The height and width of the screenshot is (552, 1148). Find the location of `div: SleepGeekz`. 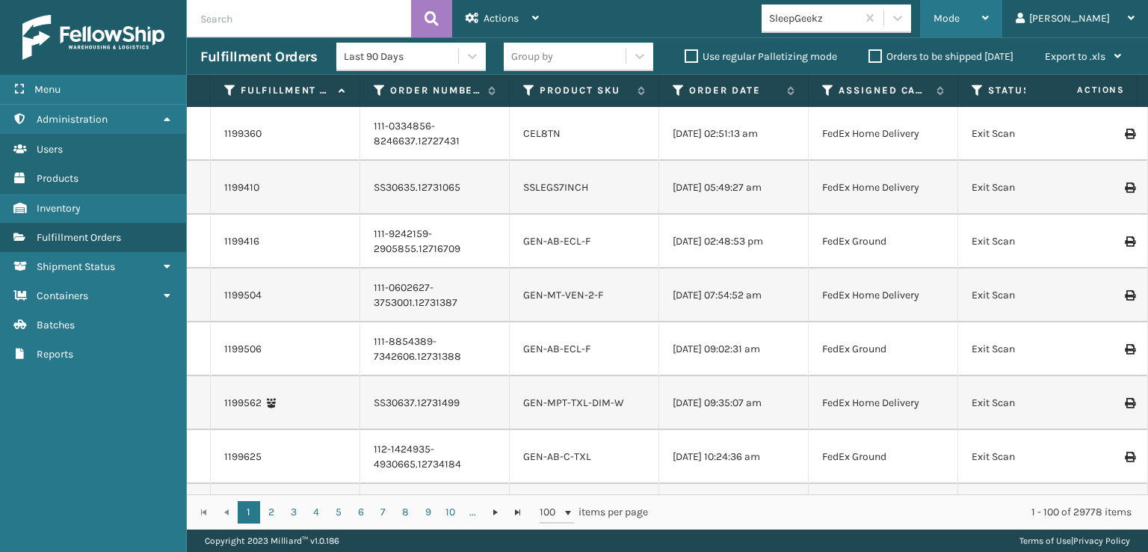

div: SleepGeekz is located at coordinates (813, 18).